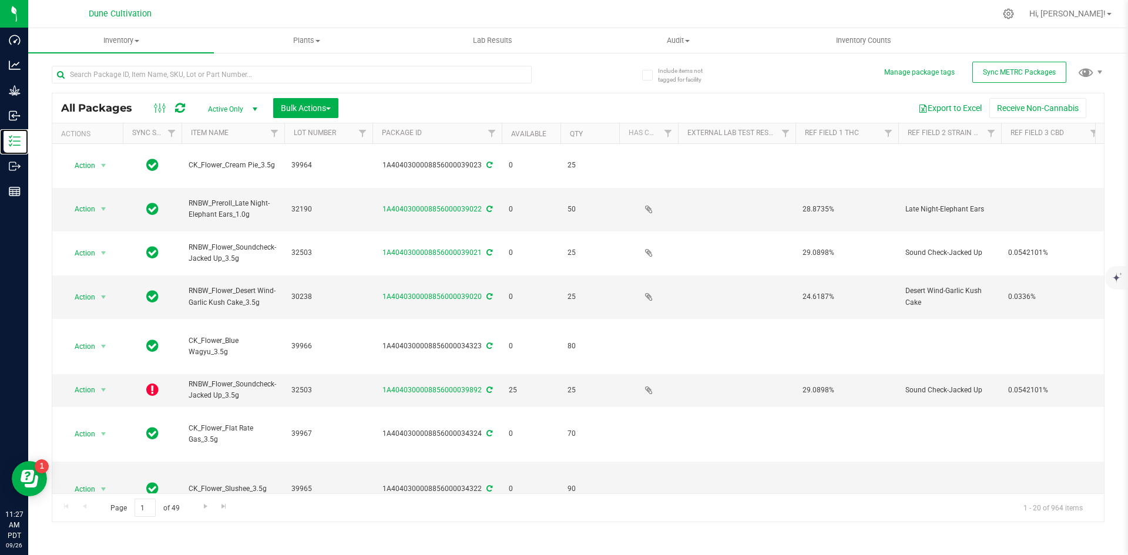  Describe the element at coordinates (437, 434) in the screenshot. I see `div: 1A4040300008856000034324` at that location.